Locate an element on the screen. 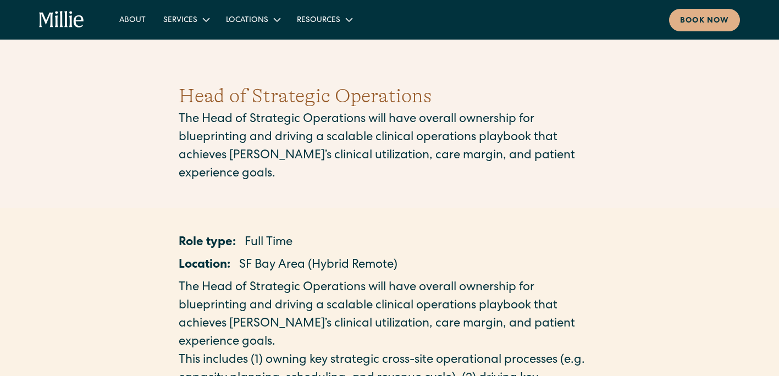 Image resolution: width=779 pixels, height=376 pixels. p: Role type: is located at coordinates (207, 243).